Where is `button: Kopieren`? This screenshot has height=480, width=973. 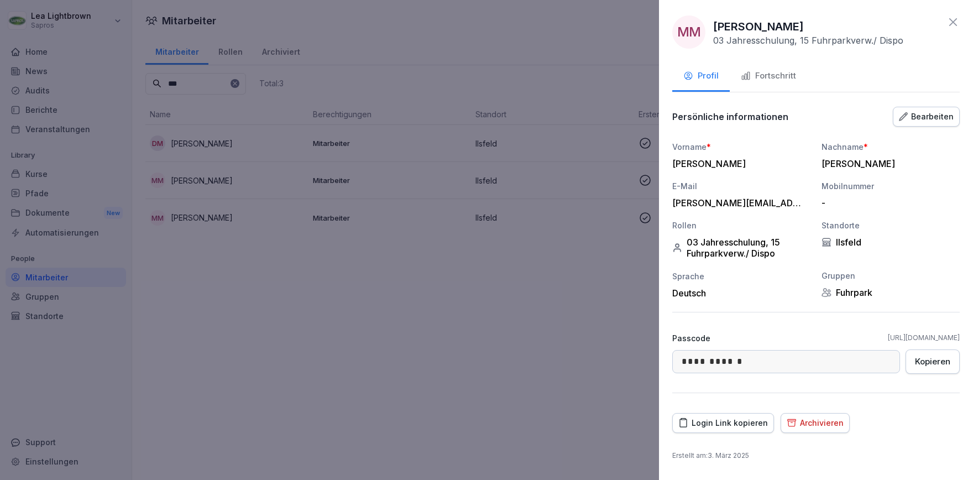 button: Kopieren is located at coordinates (933, 362).